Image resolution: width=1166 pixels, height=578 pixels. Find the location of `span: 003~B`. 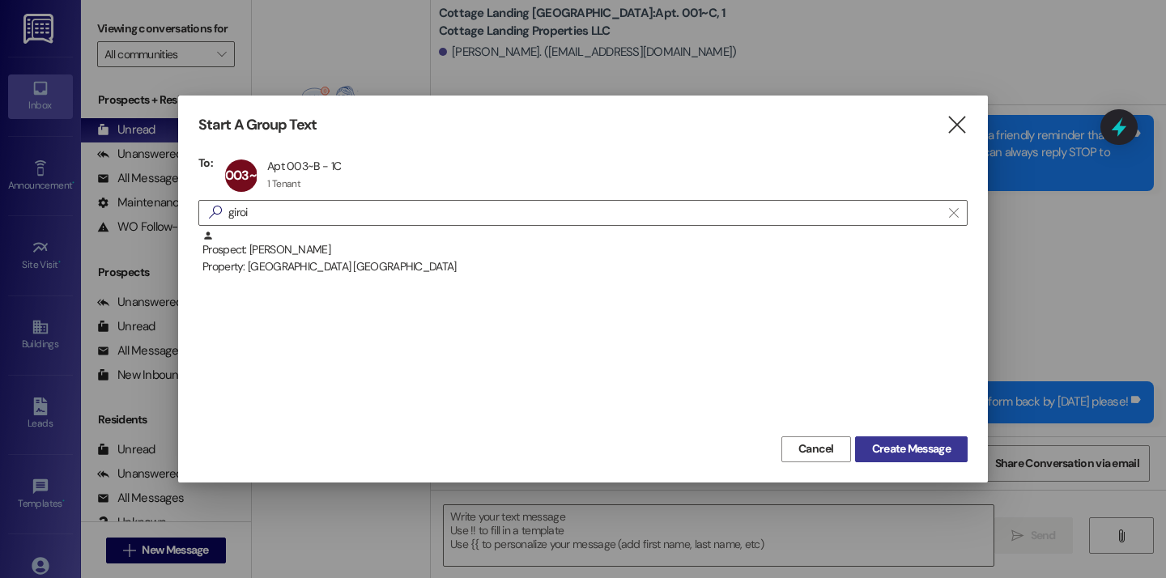

span: 003~B is located at coordinates (244, 175).